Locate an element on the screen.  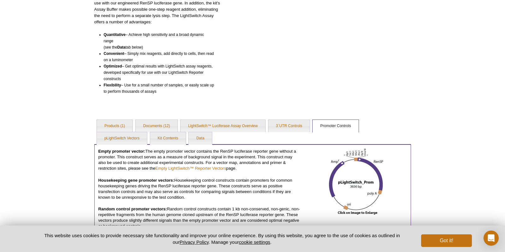
b: Empty promoter vector: is located at coordinates (122, 151).